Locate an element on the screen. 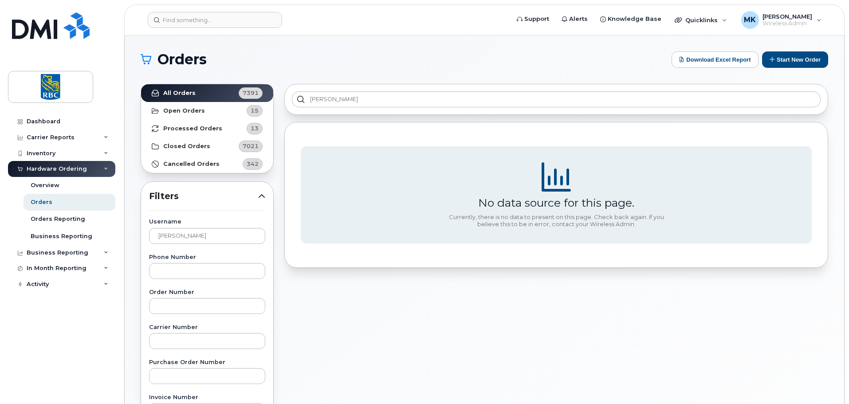 The width and height of the screenshot is (849, 404). div: Currently, there is no data to present on this page. Check back again. If you believe this to be ... is located at coordinates (556, 220).